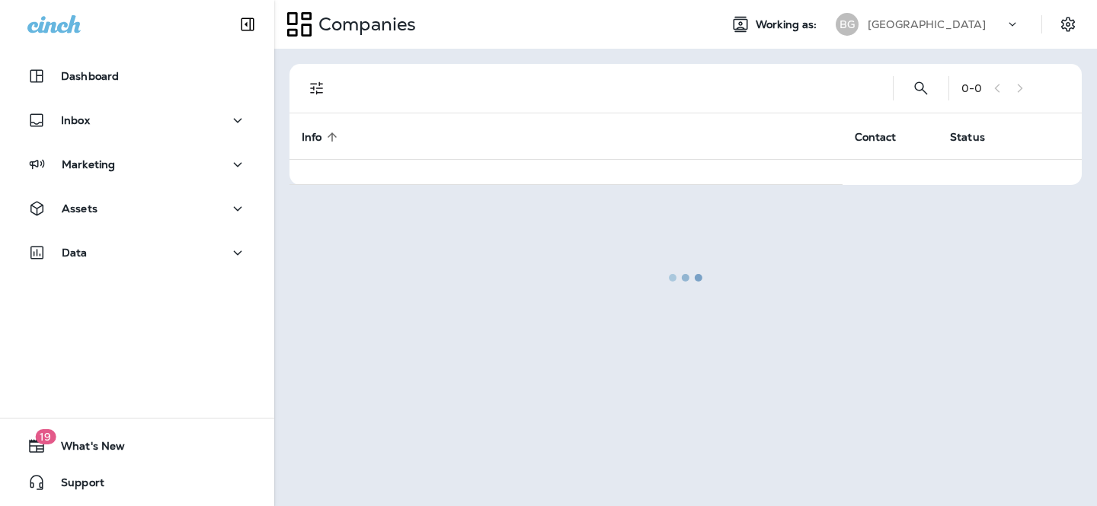  What do you see at coordinates (137, 76) in the screenshot?
I see `button: Dashboard` at bounding box center [137, 76].